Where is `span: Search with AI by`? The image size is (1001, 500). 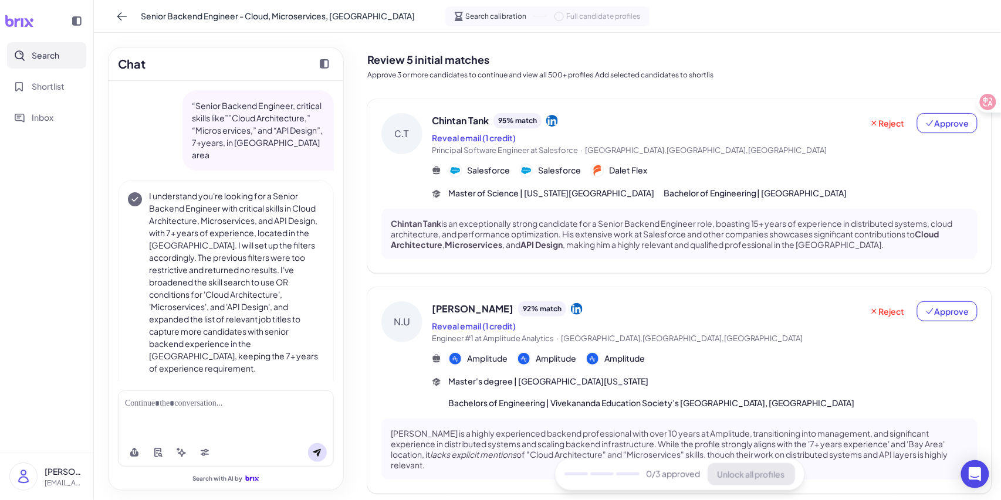 span: Search with AI by is located at coordinates (218, 479).